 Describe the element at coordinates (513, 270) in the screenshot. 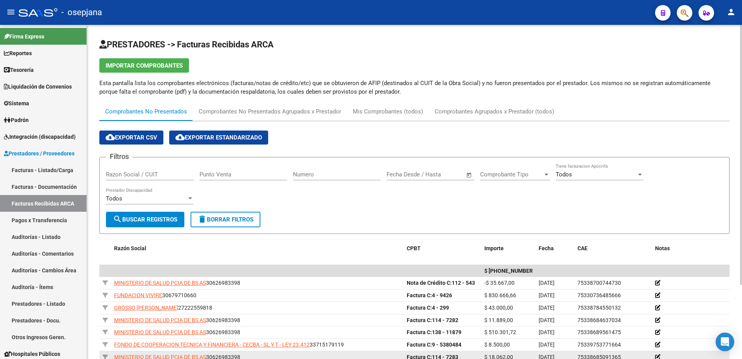

I see `span: $ 29.576.011.783,10` at that location.